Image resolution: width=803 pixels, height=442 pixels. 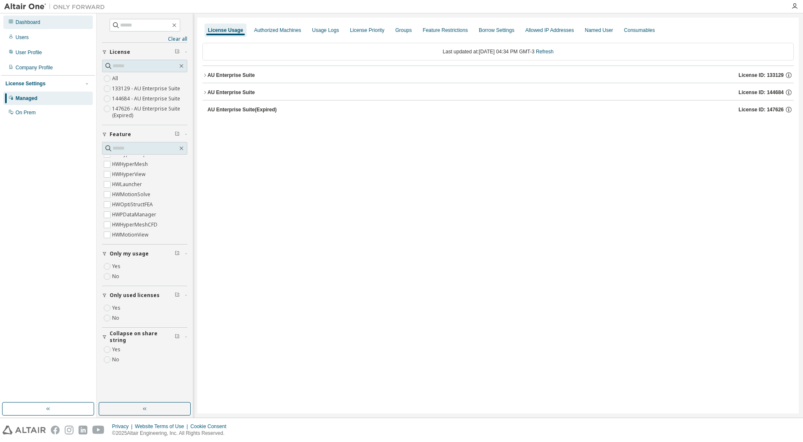 I want to click on span: Feature, so click(x=120, y=134).